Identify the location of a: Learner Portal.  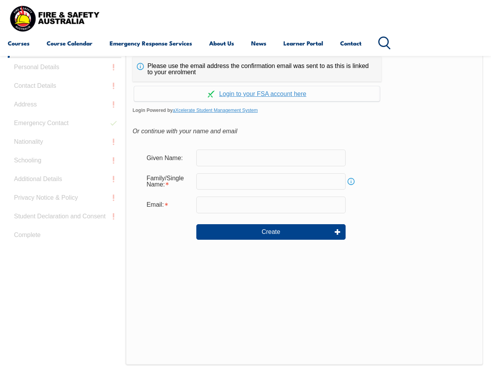
(303, 43).